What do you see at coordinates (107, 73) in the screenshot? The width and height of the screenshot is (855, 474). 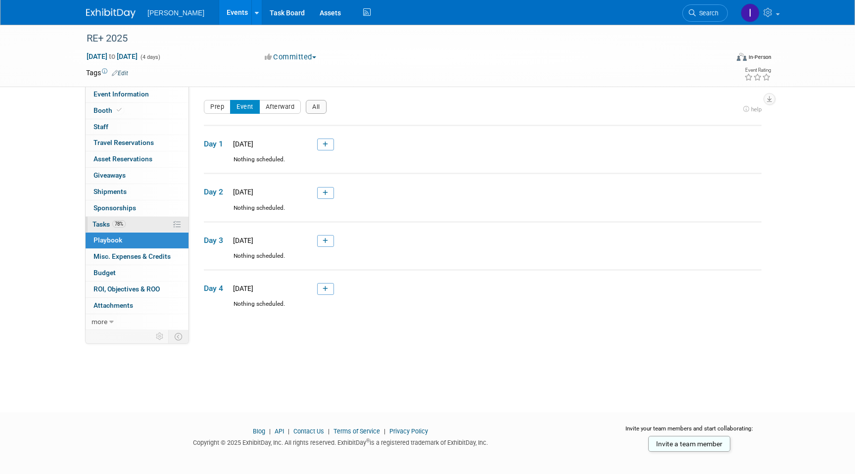 I see `td: Tags` at bounding box center [107, 73].